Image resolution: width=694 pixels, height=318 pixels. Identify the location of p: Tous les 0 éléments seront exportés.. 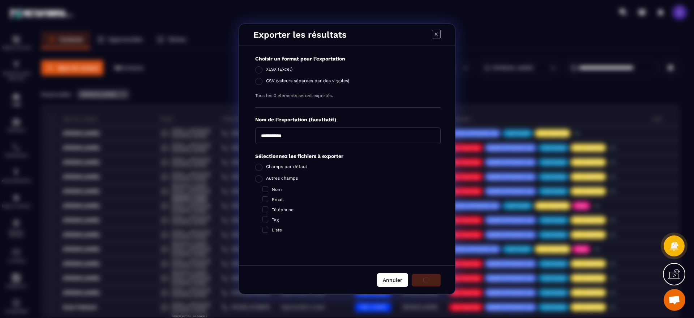
(348, 95).